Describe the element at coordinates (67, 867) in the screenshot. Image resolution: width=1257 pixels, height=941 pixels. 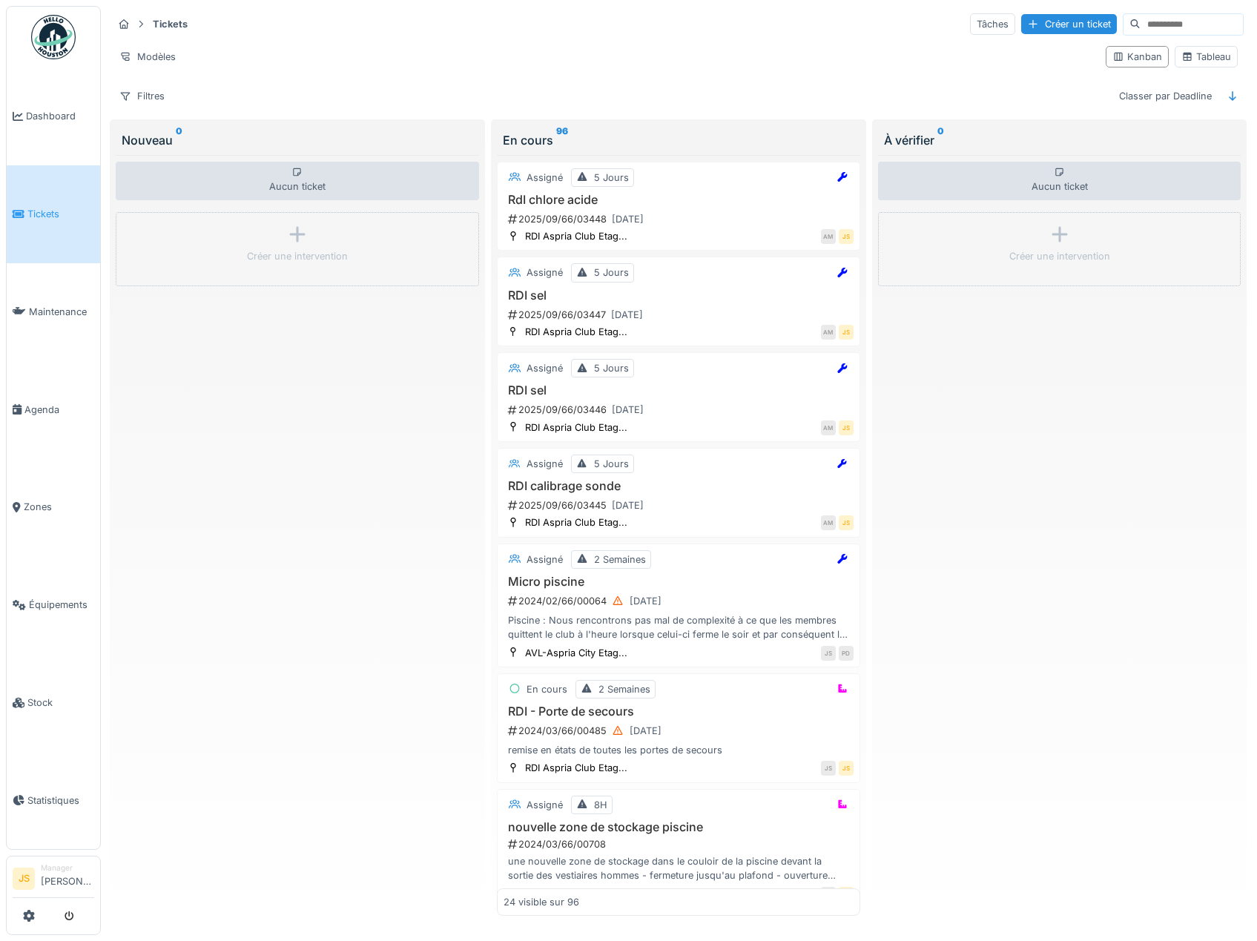
I see `div: Manager` at that location.